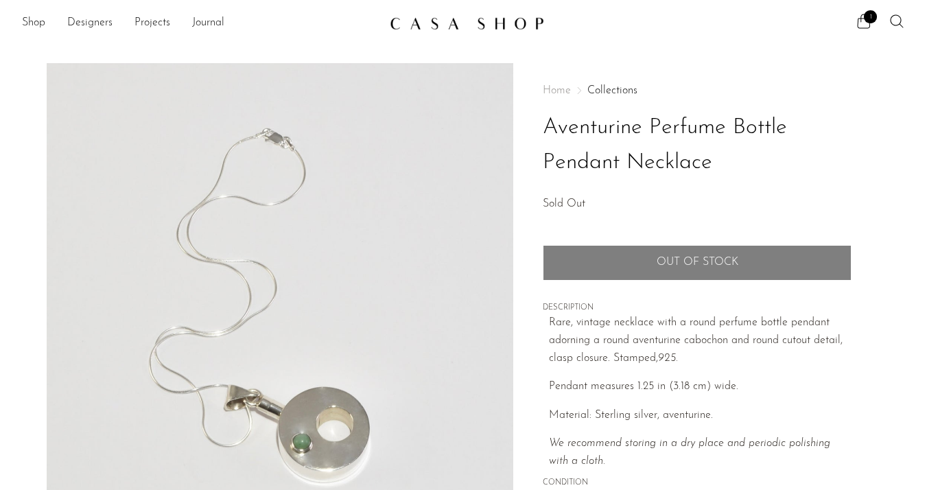 This screenshot has width=927, height=490. Describe the element at coordinates (697, 91) in the screenshot. I see `nav: Breadcrumbs` at that location.